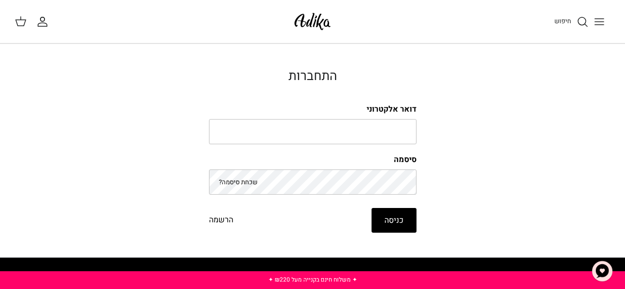 This screenshot has width=625, height=289. Describe the element at coordinates (312, 21) in the screenshot. I see `a: Adika IL` at that location.